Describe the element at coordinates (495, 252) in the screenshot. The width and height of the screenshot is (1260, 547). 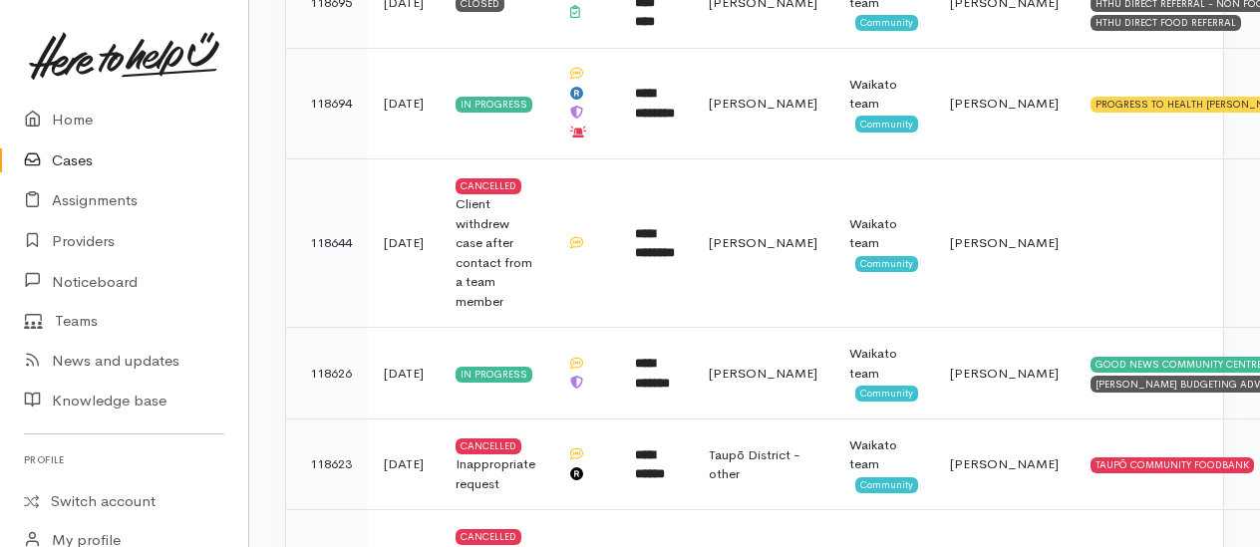
I see `div: Client withdrew case after contact from a team member` at that location.